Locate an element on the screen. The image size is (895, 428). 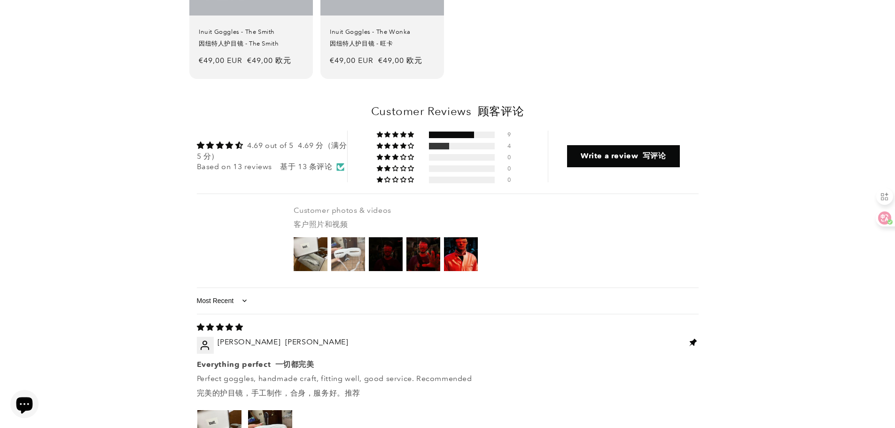
div: 31% (4) reviews with 4 star rating is located at coordinates (396, 146).